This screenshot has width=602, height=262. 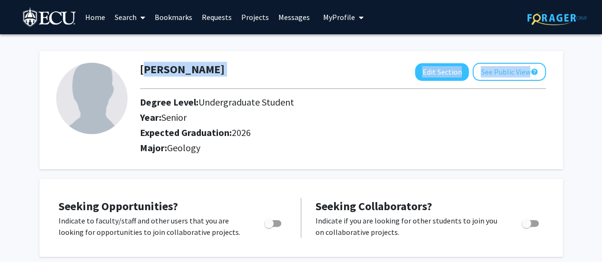 I want to click on img: Profile Picture, so click(x=92, y=99).